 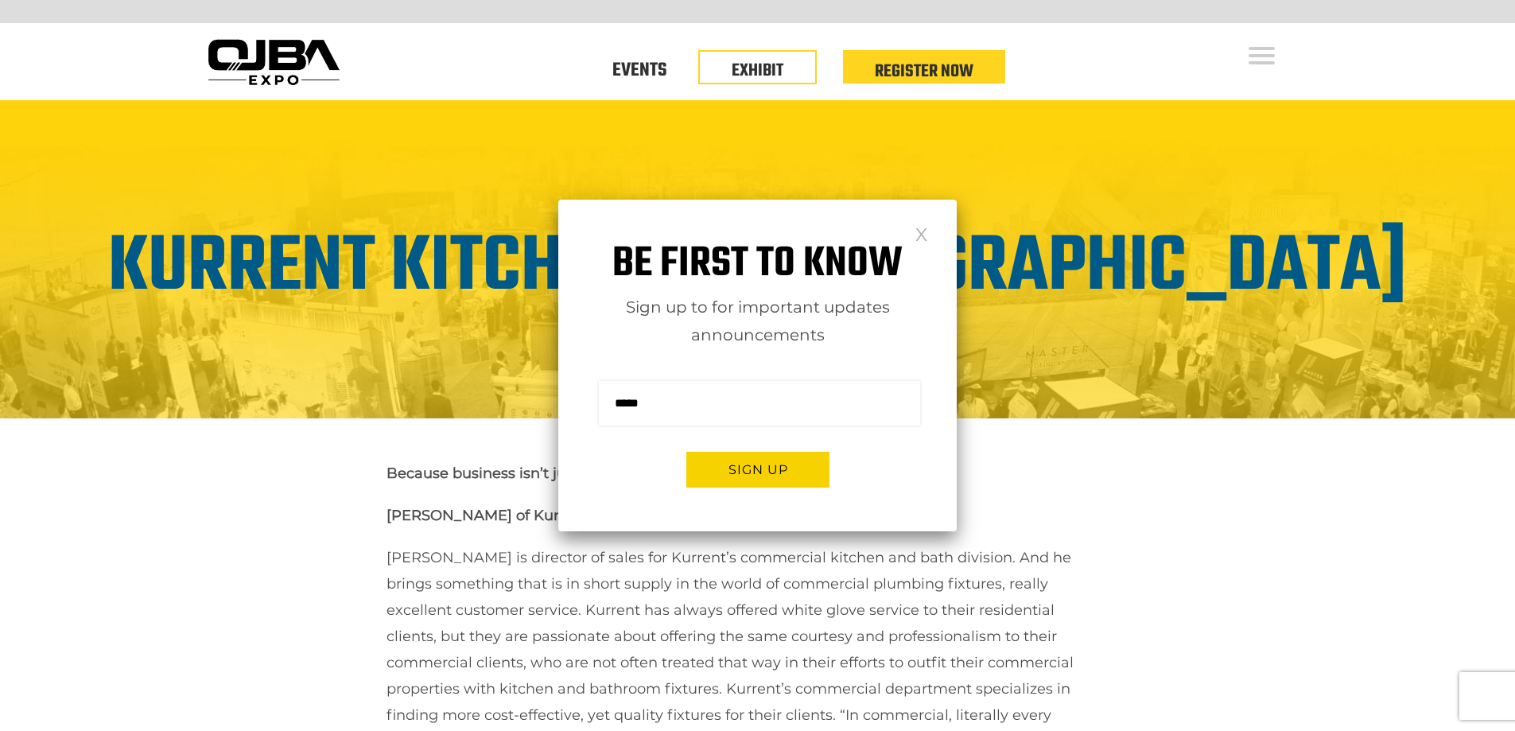 I want to click on p: Sign up to for important updates announcements, so click(x=757, y=321).